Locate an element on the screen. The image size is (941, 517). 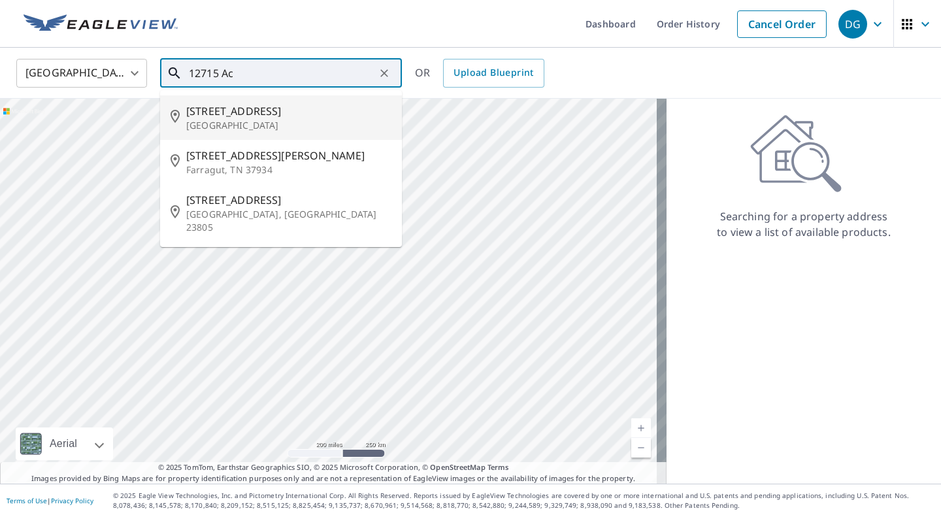
img: EV Logo is located at coordinates (101, 24).